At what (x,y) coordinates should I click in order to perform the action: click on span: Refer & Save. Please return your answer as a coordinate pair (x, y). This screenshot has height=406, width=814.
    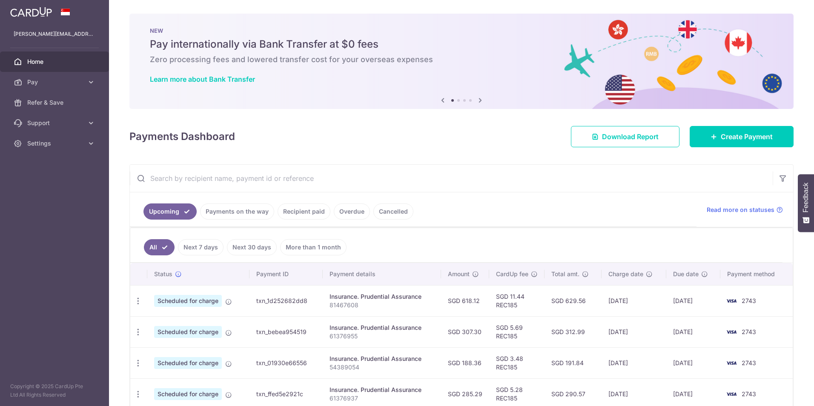
    Looking at the image, I should click on (55, 103).